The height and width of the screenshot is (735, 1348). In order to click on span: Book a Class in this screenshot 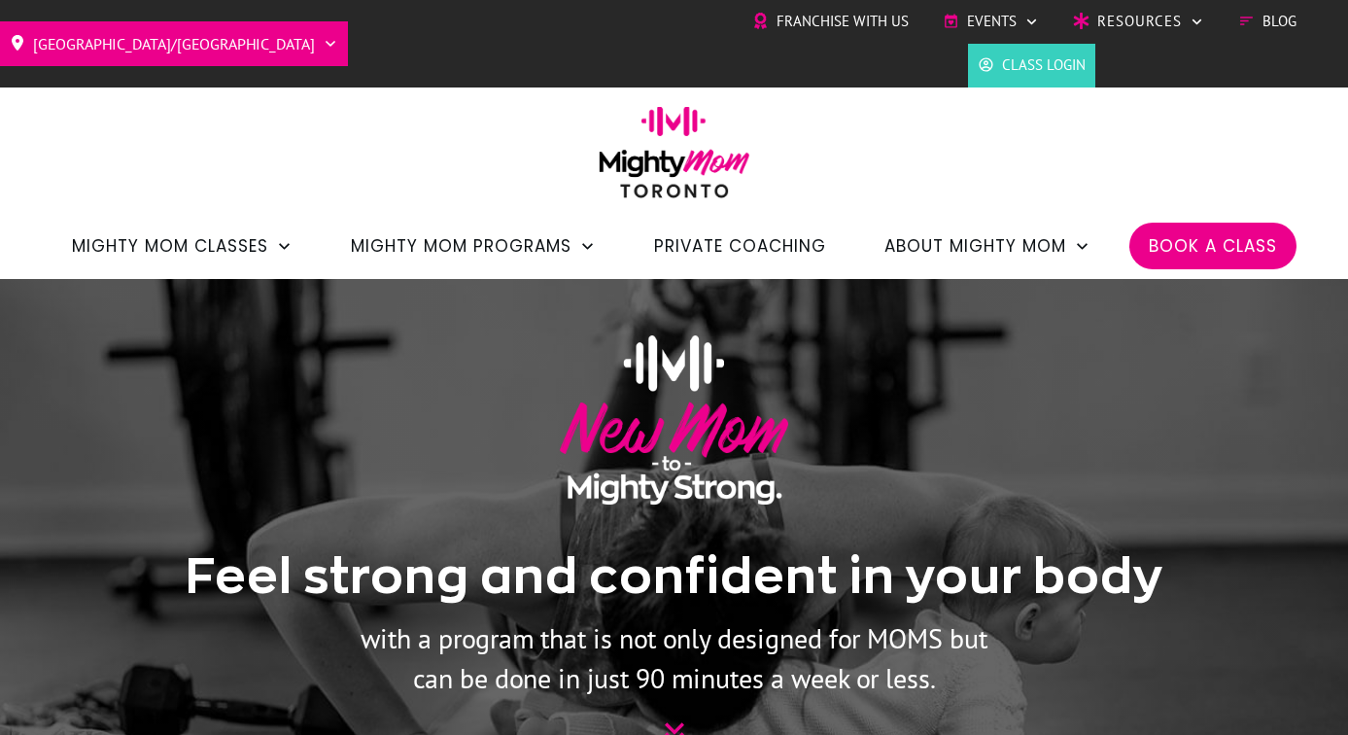, I will do `click(1213, 246)`.